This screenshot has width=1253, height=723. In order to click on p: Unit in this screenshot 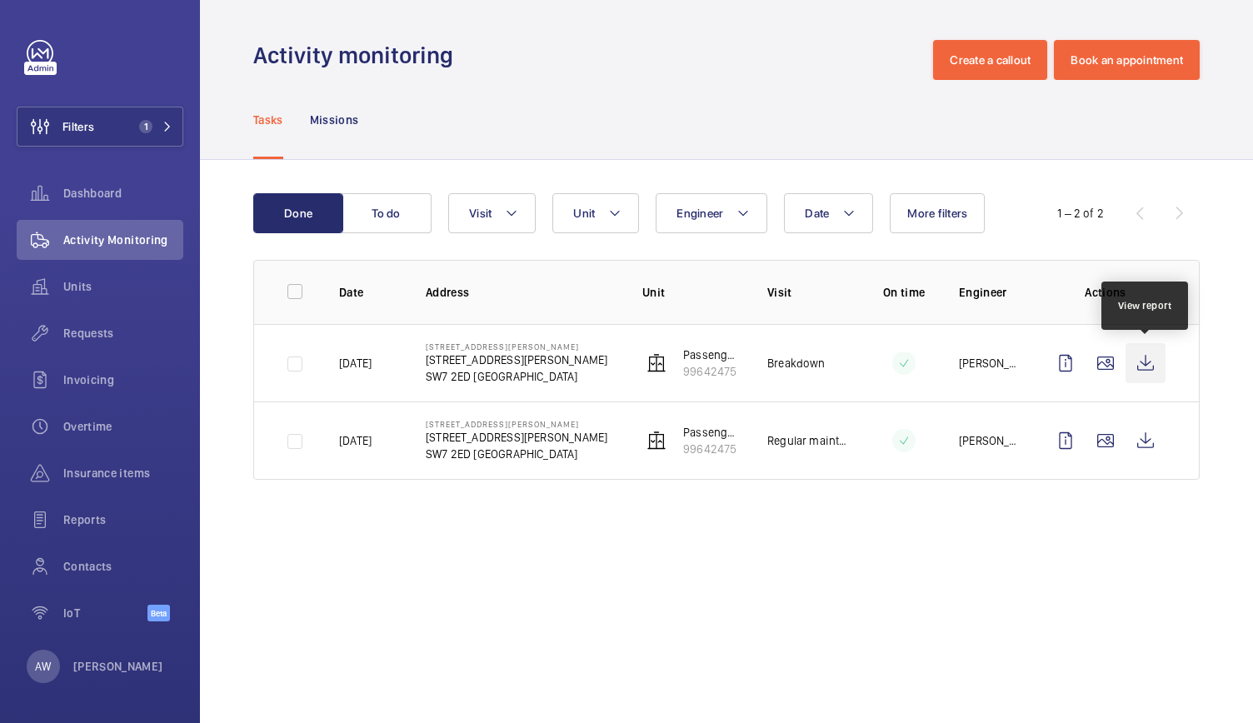, I will do `click(691, 292)`.